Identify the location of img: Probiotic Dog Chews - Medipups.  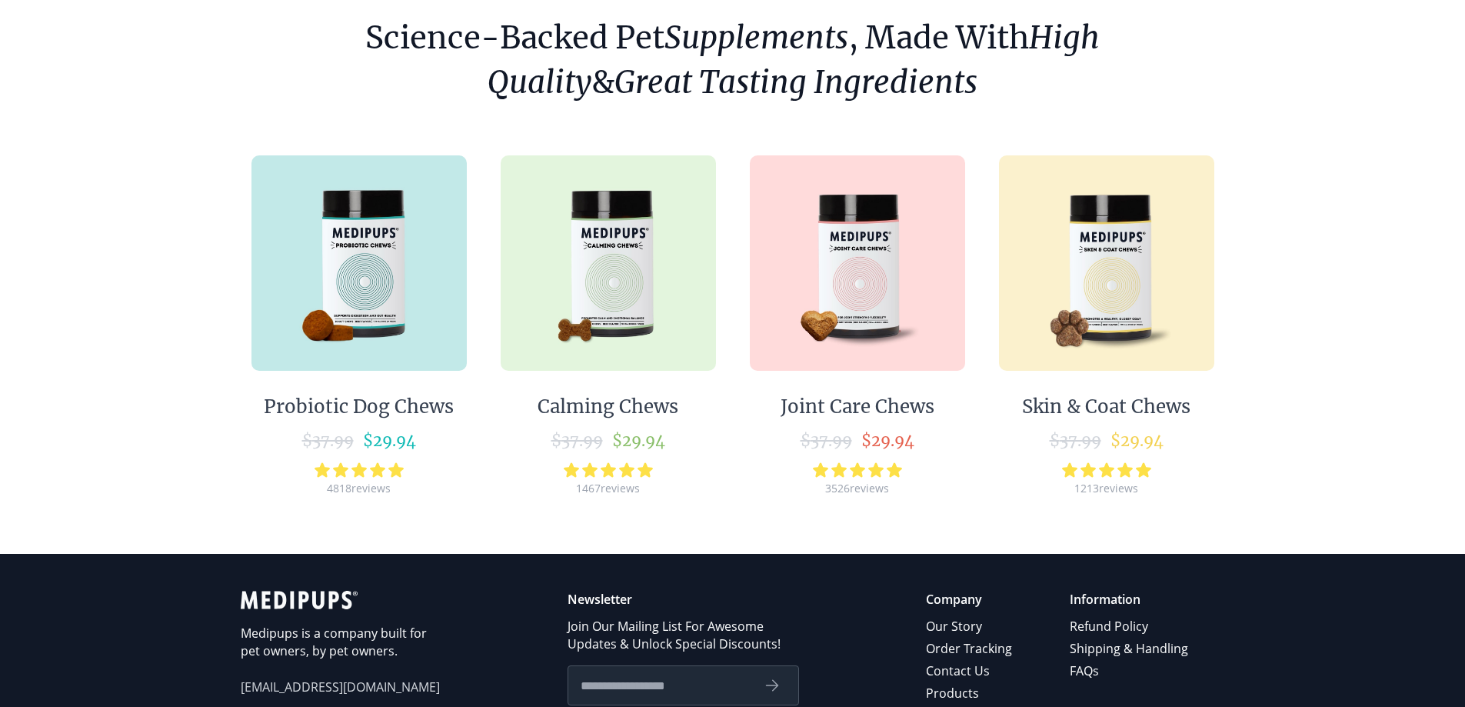
(359, 263).